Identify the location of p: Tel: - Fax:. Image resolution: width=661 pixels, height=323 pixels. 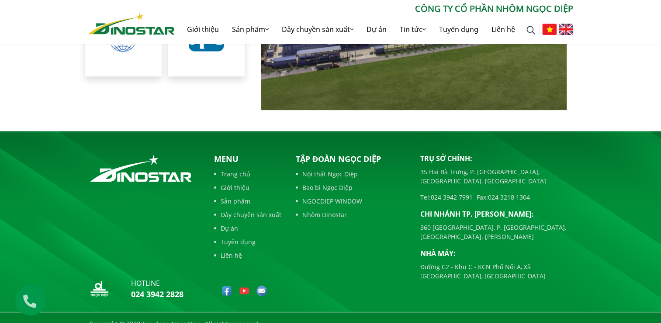
(497, 197).